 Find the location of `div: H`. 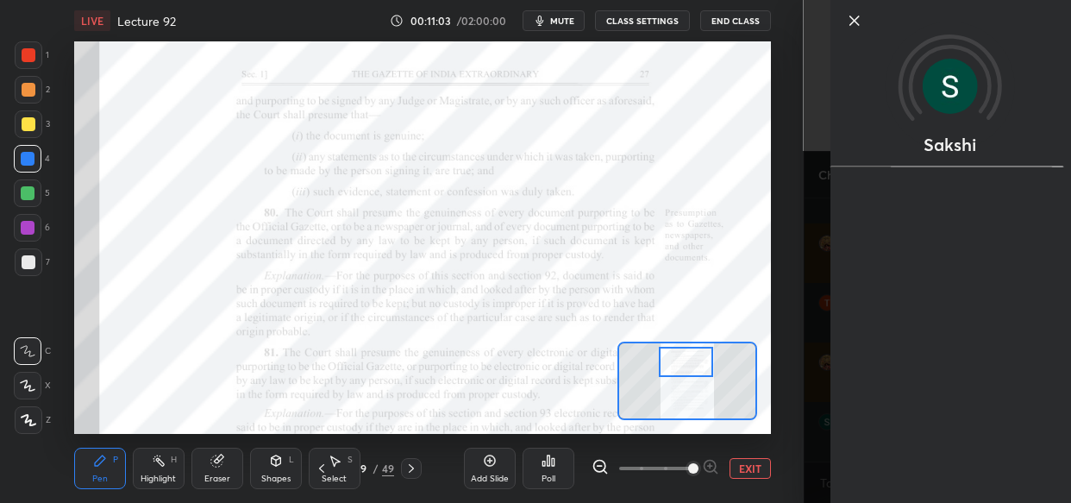

div: H is located at coordinates (173, 459).